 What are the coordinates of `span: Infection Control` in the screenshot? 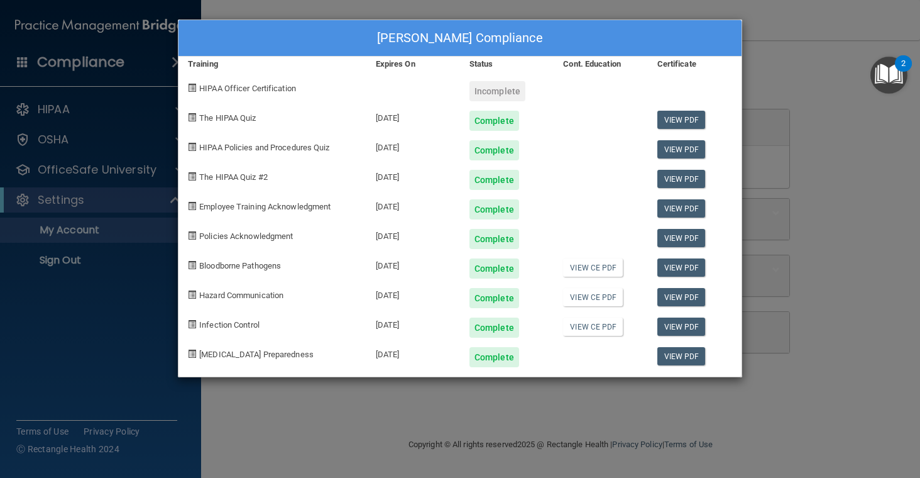 It's located at (229, 324).